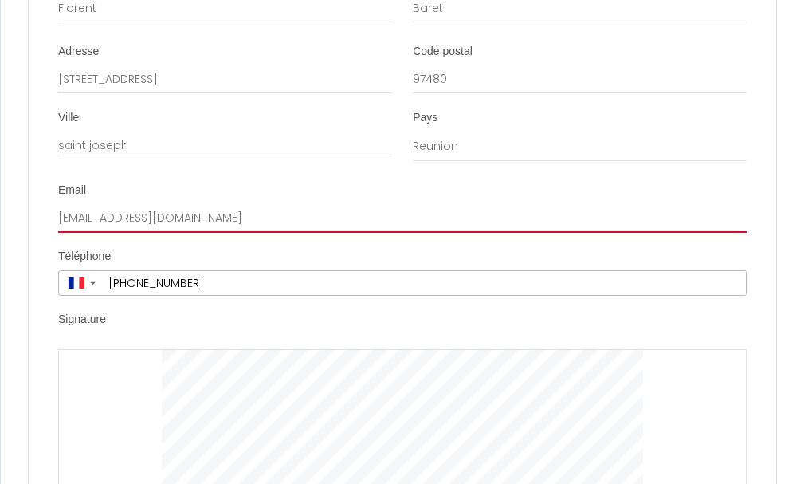  Describe the element at coordinates (69, 118) in the screenshot. I see `label: Ville` at that location.